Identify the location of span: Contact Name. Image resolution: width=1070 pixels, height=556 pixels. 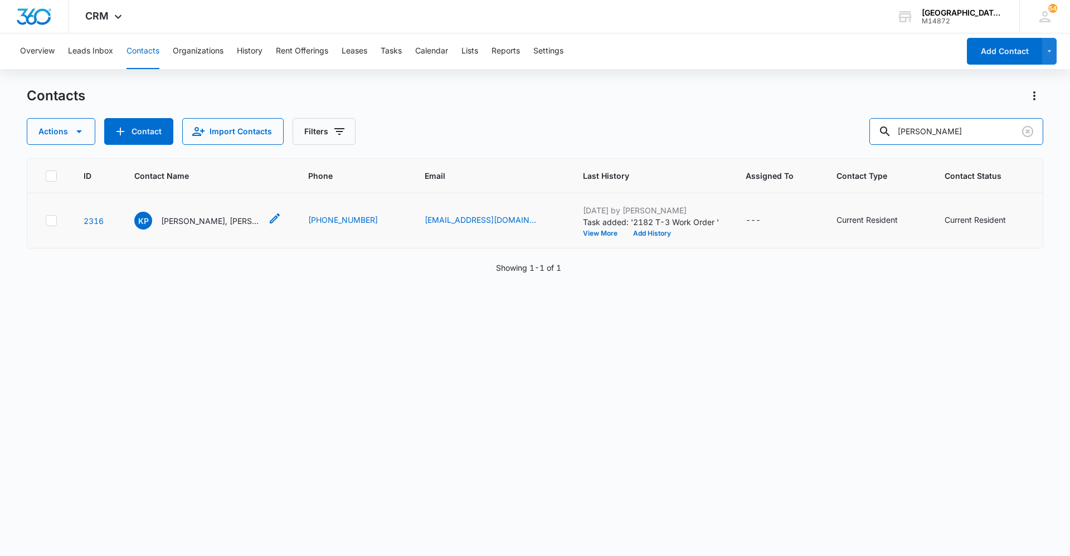
(200, 176).